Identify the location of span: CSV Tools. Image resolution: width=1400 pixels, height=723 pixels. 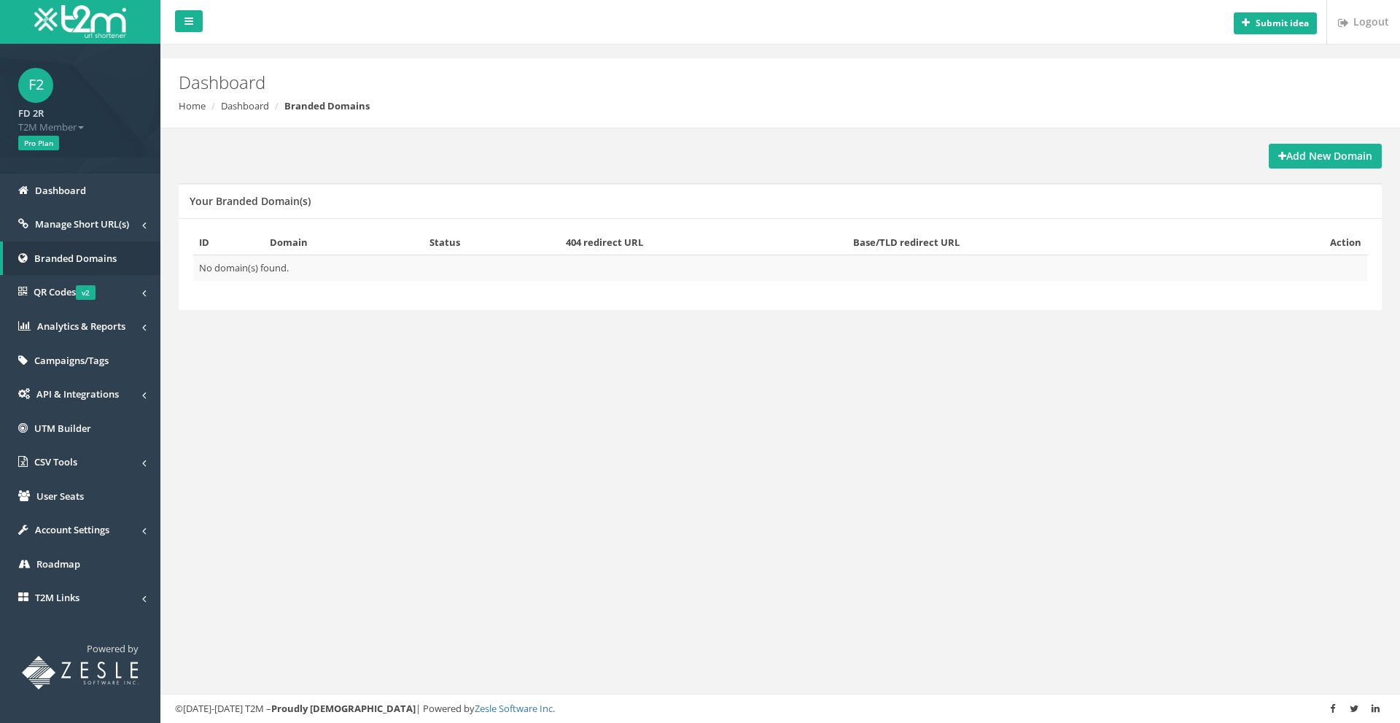
(55, 462).